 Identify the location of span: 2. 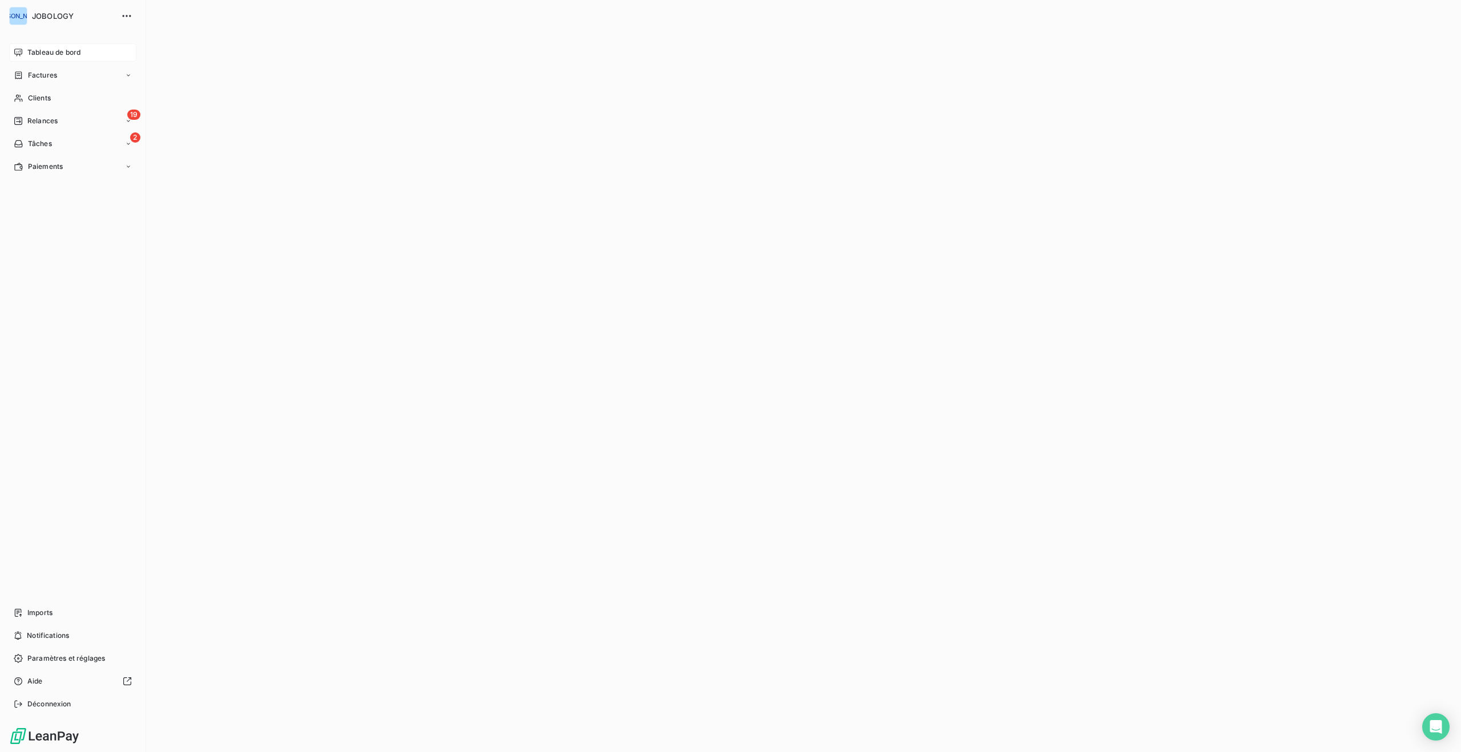
(135, 138).